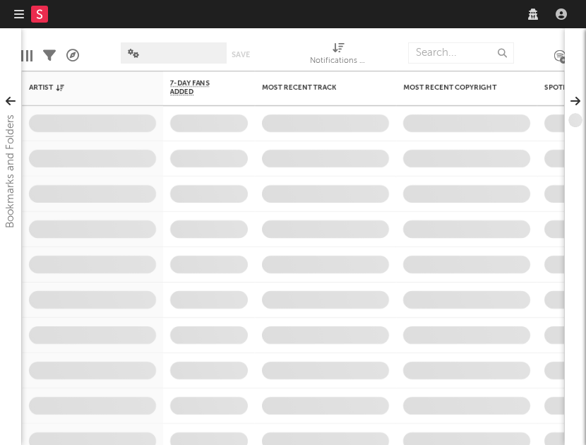 Image resolution: width=586 pixels, height=445 pixels. What do you see at coordinates (198, 88) in the screenshot?
I see `span: 7-Day Fans Added` at bounding box center [198, 88].